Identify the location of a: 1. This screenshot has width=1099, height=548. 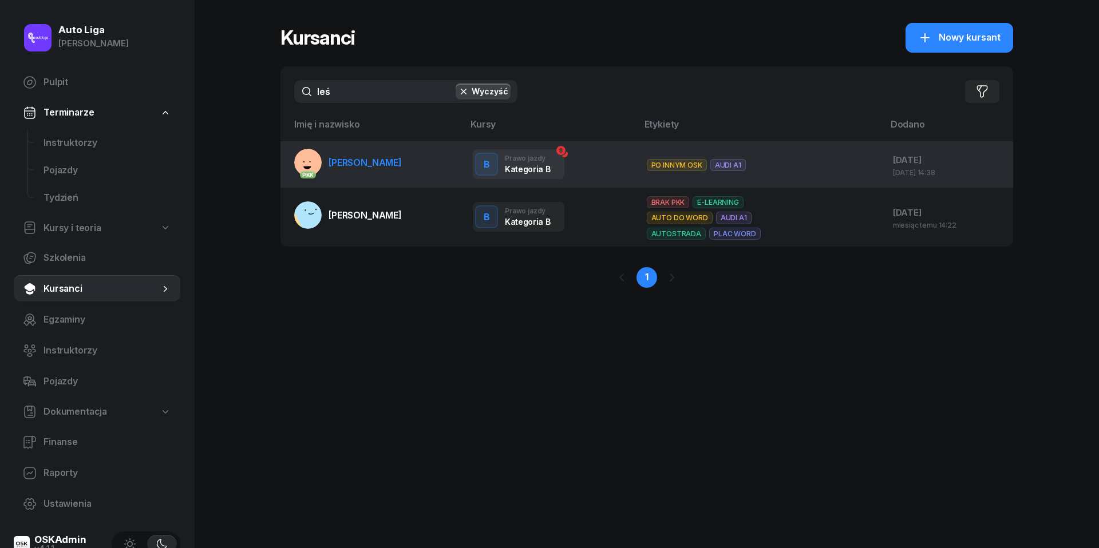
(647, 278).